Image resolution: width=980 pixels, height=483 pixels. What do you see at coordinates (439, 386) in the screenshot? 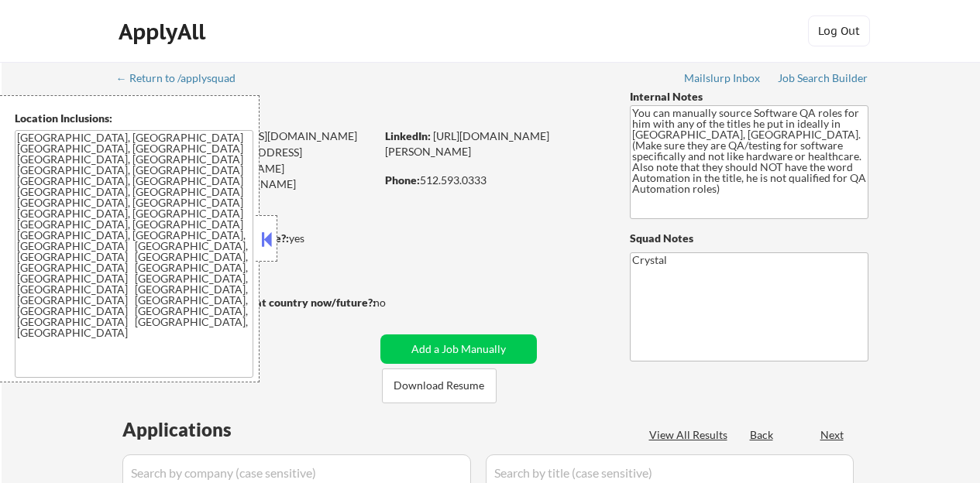
I see `button: Download Resume` at bounding box center [439, 386].